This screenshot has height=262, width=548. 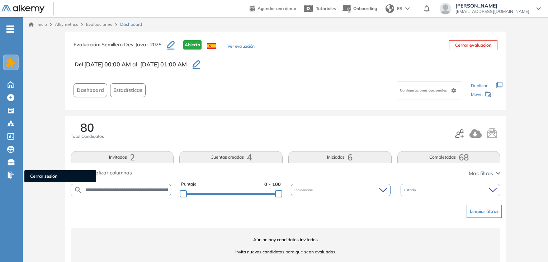 What do you see at coordinates (122, 157) in the screenshot?
I see `button: Invitados2` at bounding box center [122, 157].